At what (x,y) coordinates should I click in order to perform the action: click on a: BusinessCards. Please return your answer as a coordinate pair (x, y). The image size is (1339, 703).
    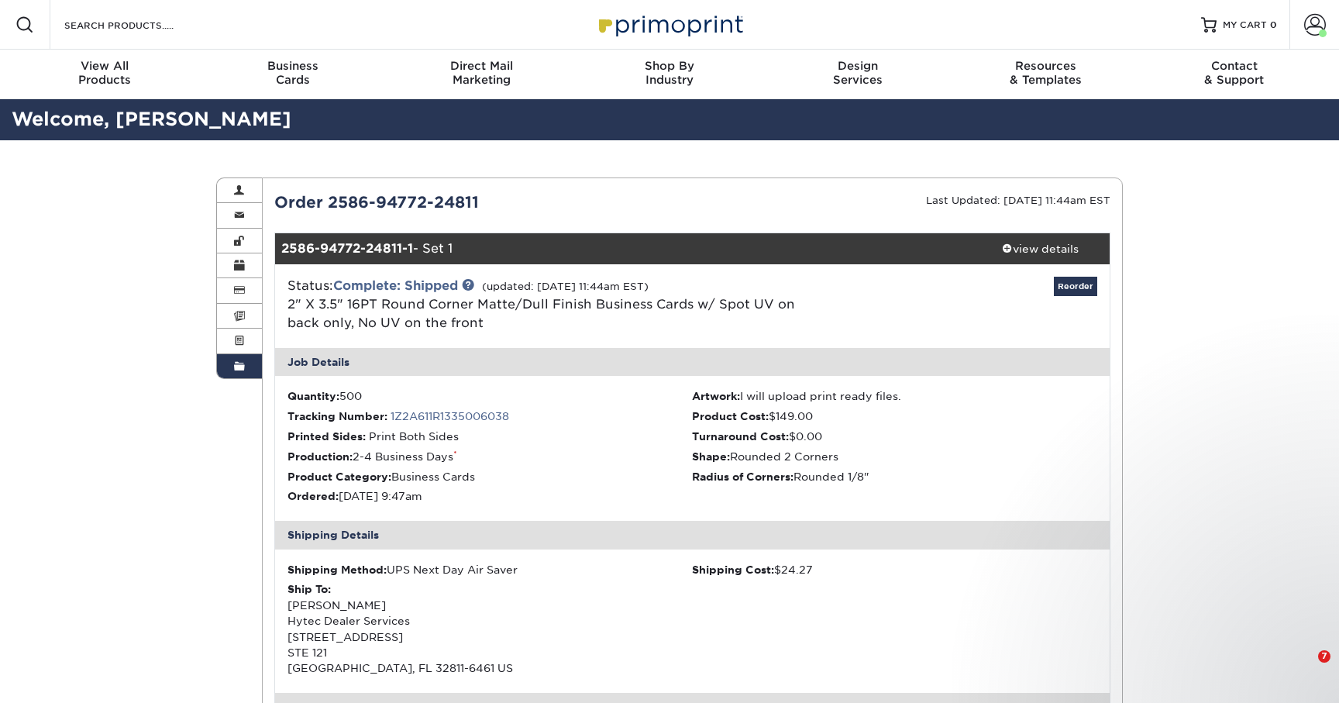
    Looking at the image, I should click on (293, 74).